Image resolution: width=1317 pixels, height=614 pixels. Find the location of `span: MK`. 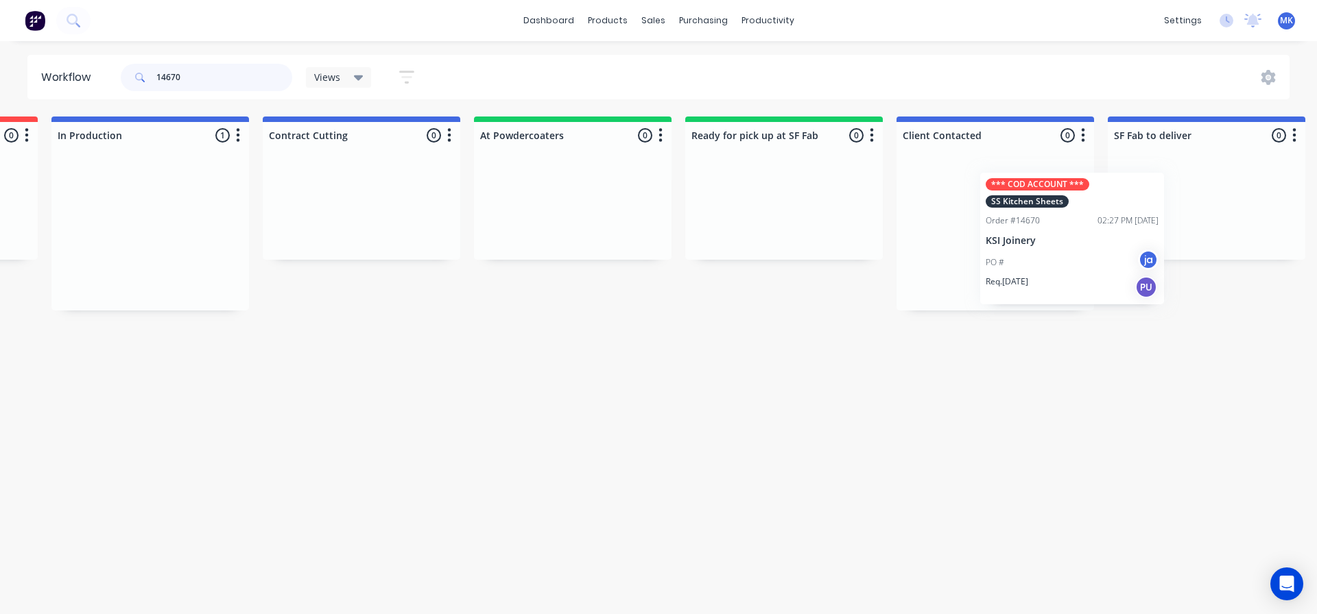

span: MK is located at coordinates (1286, 21).